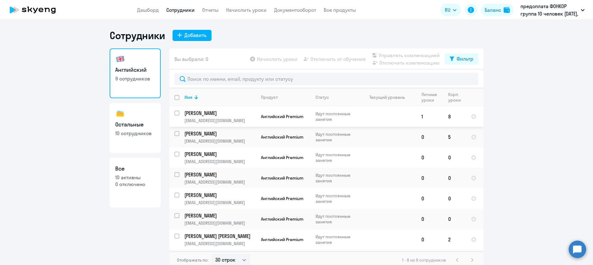 The width and height of the screenshot is (593, 265). What do you see at coordinates (340, 10) in the screenshot?
I see `a: Все продукты` at bounding box center [340, 10].